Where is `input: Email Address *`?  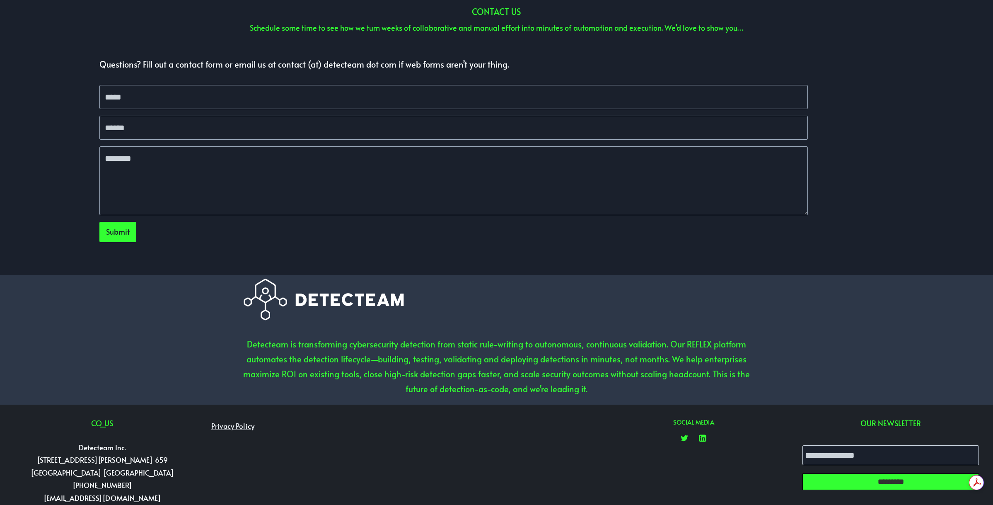 input: Email Address * is located at coordinates (891, 455).